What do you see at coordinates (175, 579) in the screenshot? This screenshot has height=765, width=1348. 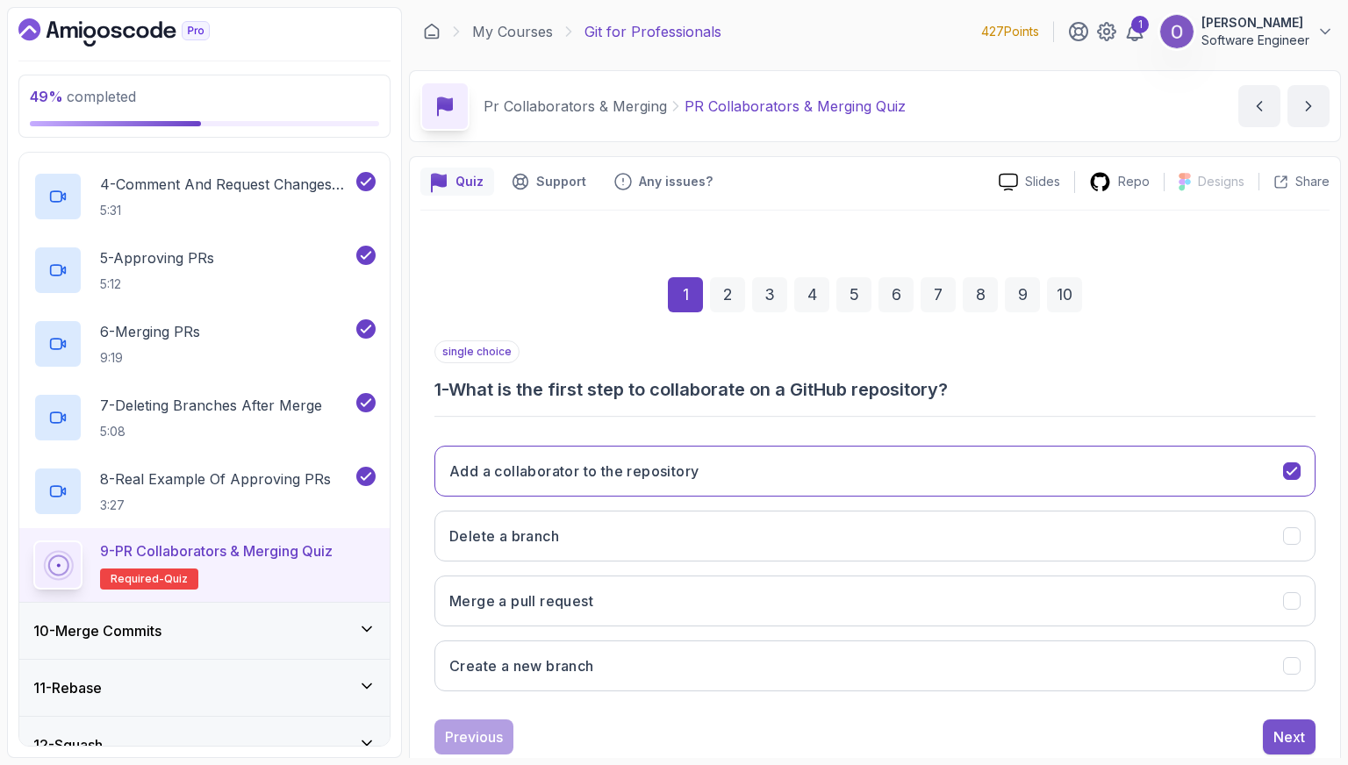 I see `span: quiz` at bounding box center [175, 579].